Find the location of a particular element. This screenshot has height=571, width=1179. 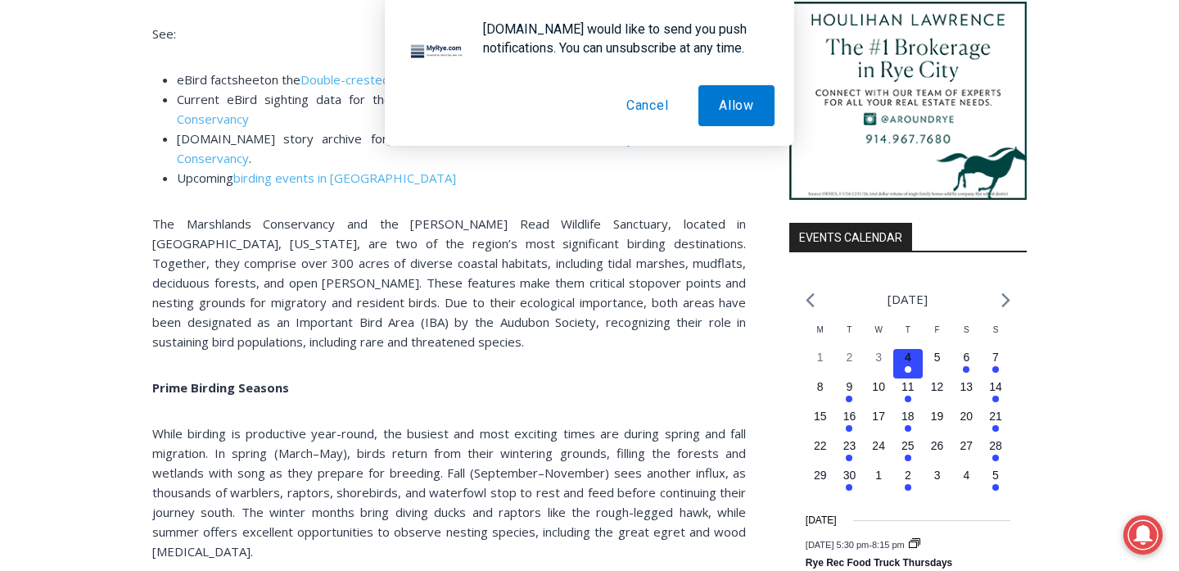

time: 12 is located at coordinates (938, 387).